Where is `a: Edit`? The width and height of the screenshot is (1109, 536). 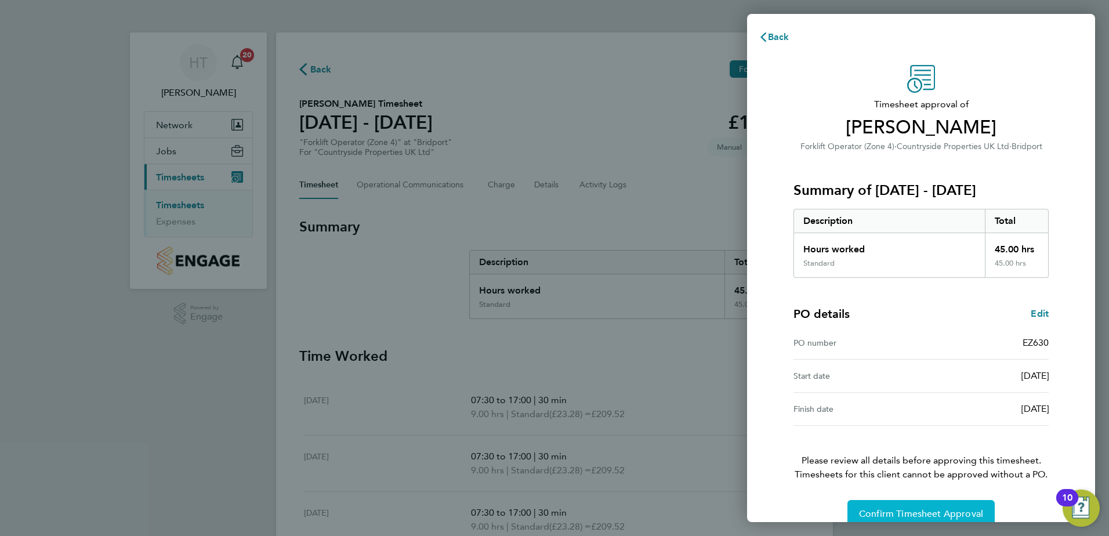
a: Edit is located at coordinates (1039, 314).